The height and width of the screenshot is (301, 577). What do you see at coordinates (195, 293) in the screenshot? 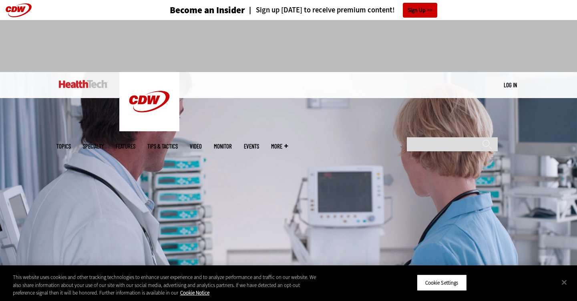
I see `a: More information about your privacy` at bounding box center [195, 293].